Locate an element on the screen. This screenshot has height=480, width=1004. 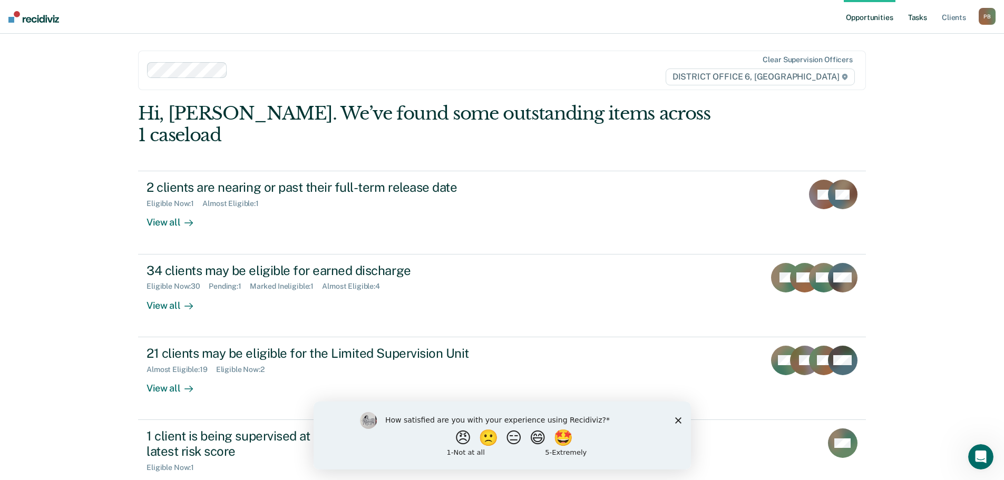
button: 5 is located at coordinates (250, 36).